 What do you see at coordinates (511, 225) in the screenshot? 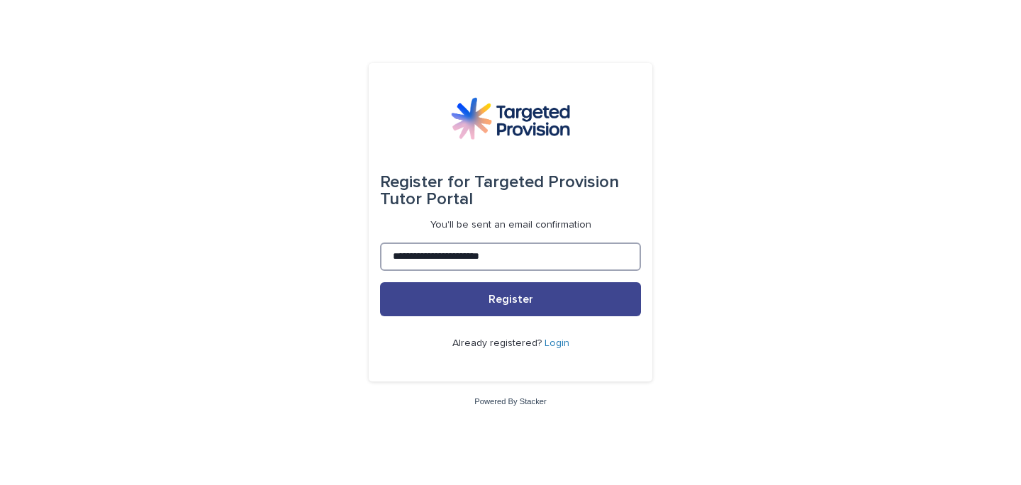
I see `p: You'll be sent an email confirmation` at bounding box center [511, 225].